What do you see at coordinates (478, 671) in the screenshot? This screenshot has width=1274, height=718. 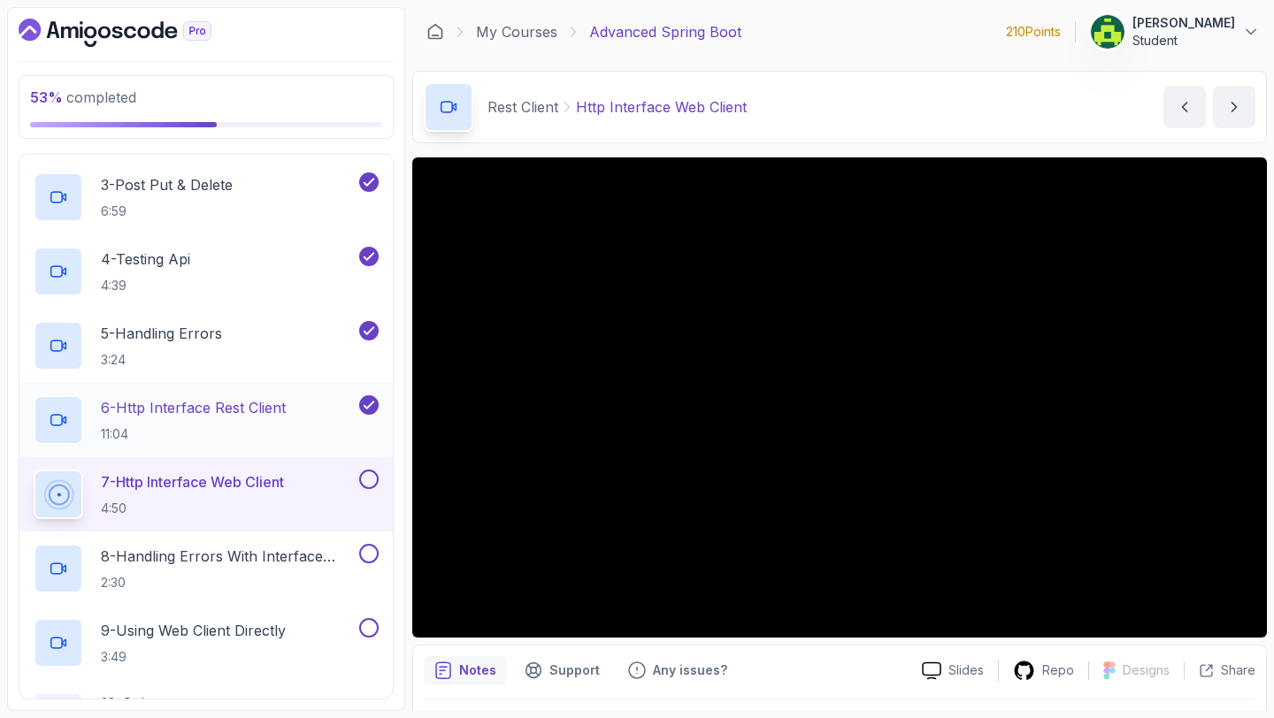 I see `p: Notes` at bounding box center [478, 671].